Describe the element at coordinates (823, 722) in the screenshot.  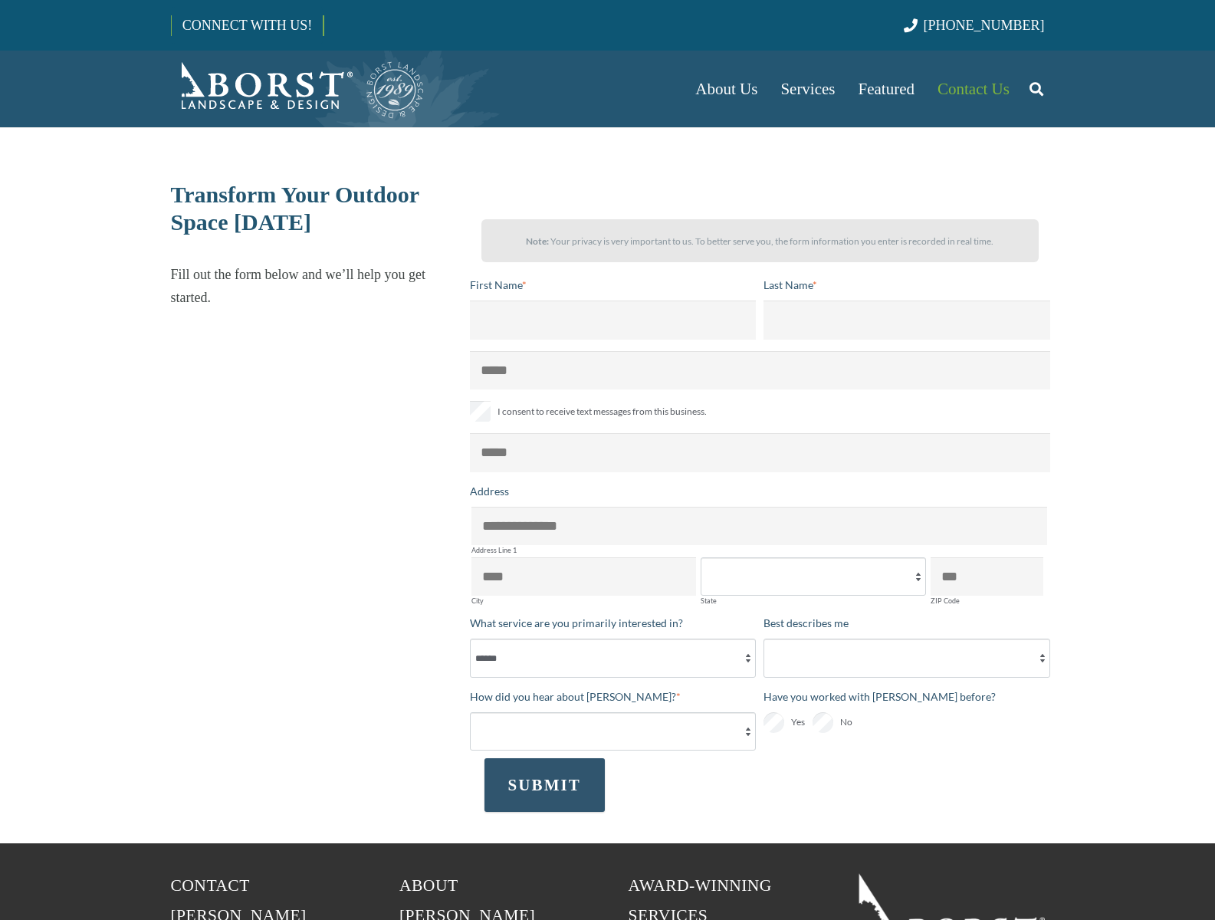
I see `input: No` at that location.